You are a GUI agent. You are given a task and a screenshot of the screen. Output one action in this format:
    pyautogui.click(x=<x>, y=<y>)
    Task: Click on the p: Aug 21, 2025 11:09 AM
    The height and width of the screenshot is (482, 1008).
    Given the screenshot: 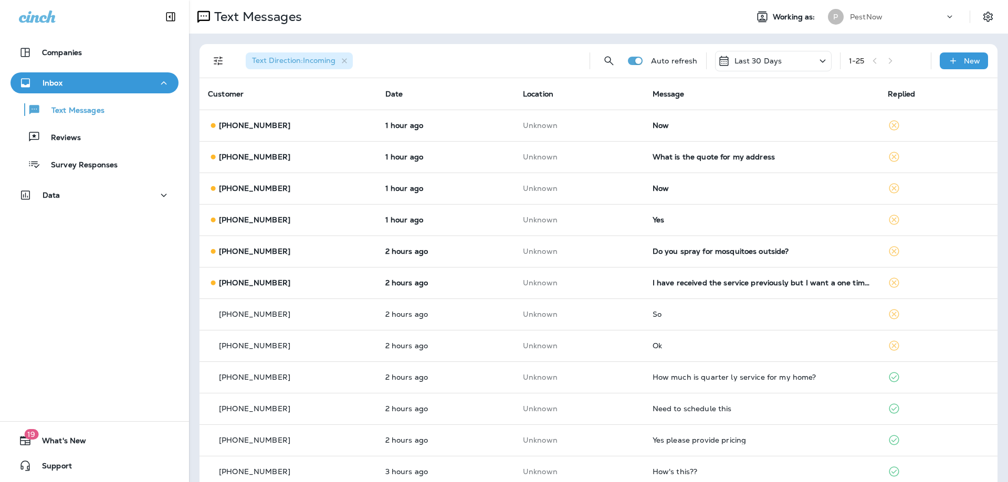 What is the action you would take?
    pyautogui.click(x=446, y=314)
    